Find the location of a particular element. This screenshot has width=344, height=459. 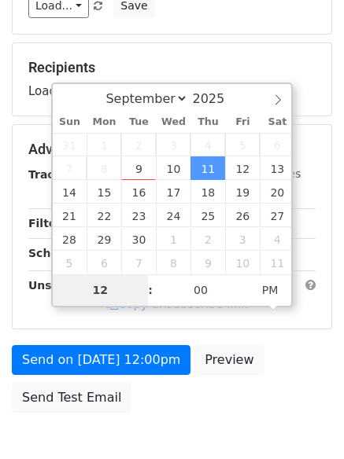

h5: Recipients is located at coordinates (171, 68).